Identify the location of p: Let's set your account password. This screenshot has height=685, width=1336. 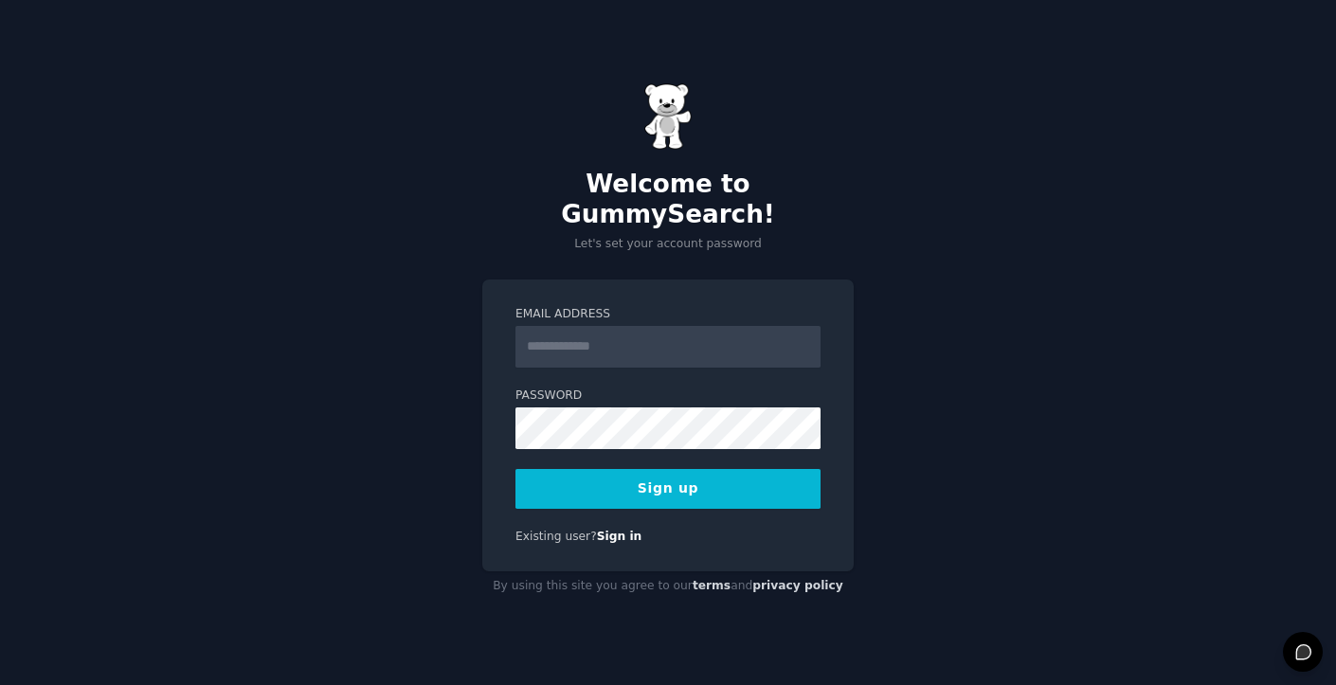
(668, 245).